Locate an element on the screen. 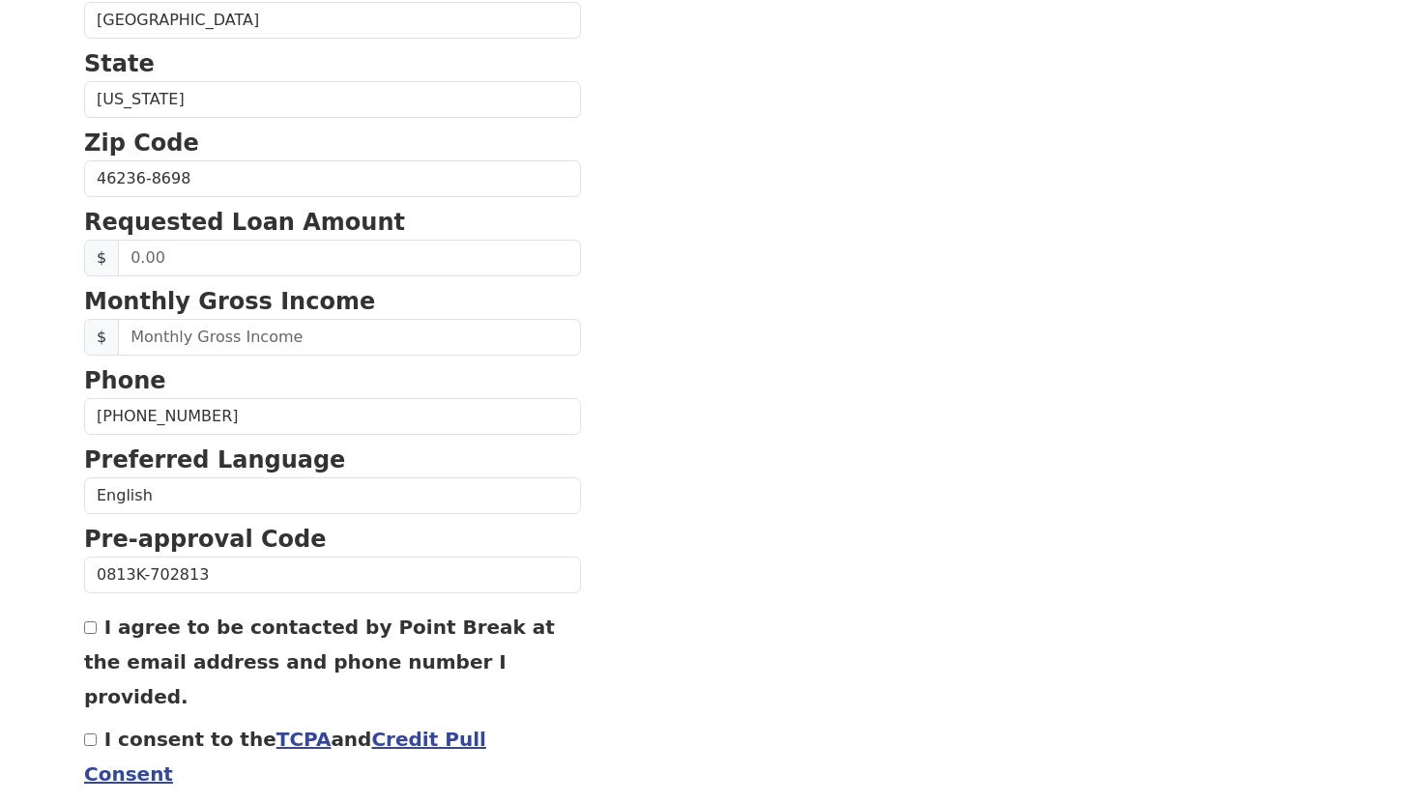  label: I consent to the and is located at coordinates (285, 757).